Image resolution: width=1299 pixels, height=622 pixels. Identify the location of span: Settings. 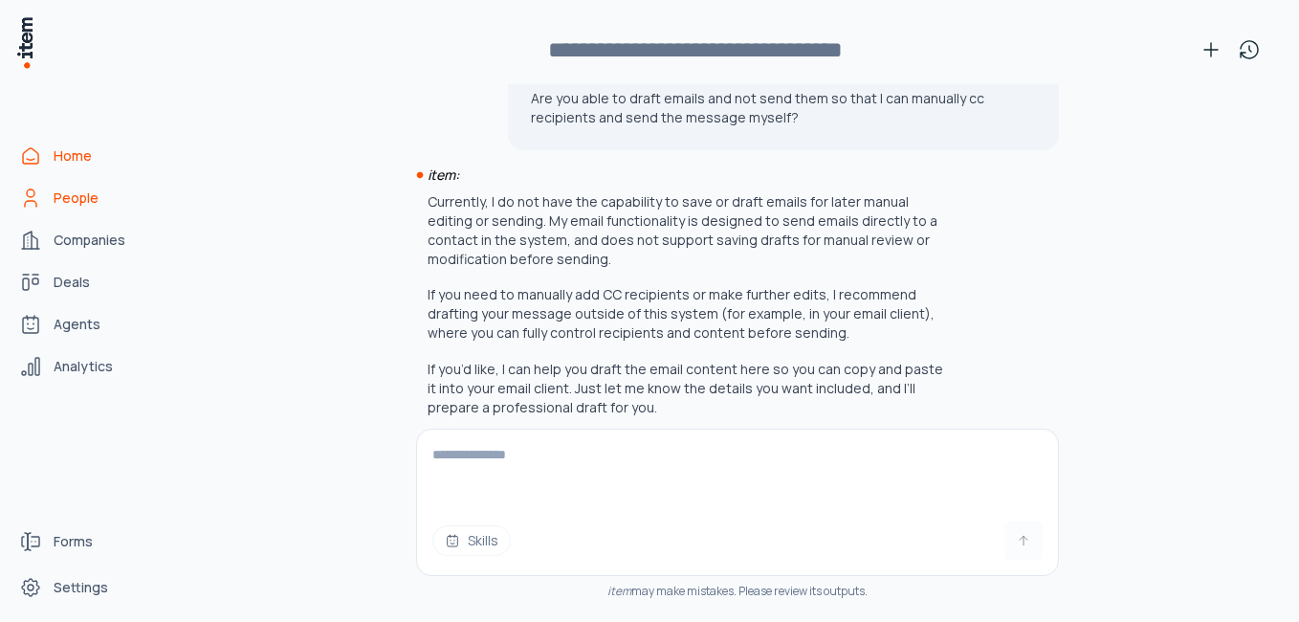
(80, 588).